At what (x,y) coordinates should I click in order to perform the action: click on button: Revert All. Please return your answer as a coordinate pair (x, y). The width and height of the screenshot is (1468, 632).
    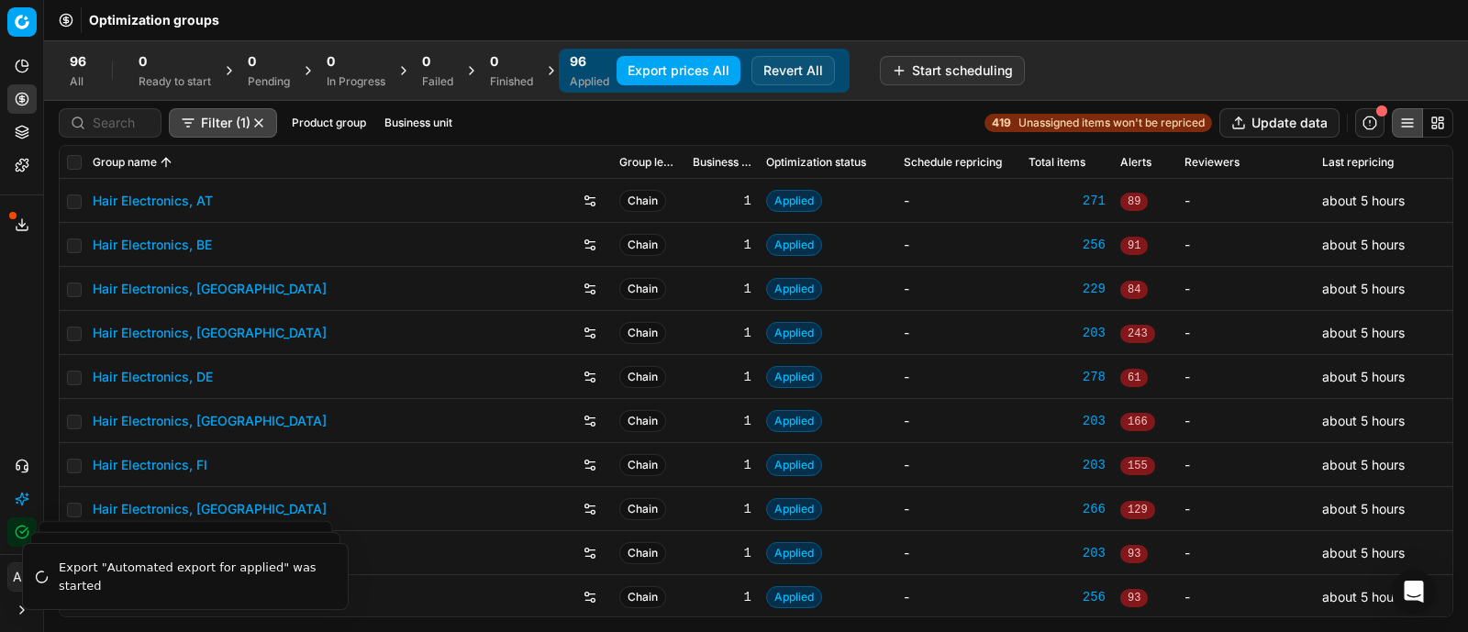
    Looking at the image, I should click on (793, 71).